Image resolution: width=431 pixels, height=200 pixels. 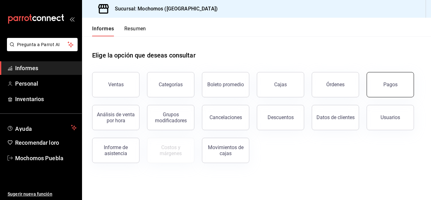 I want to click on button: Ventas, so click(x=116, y=85).